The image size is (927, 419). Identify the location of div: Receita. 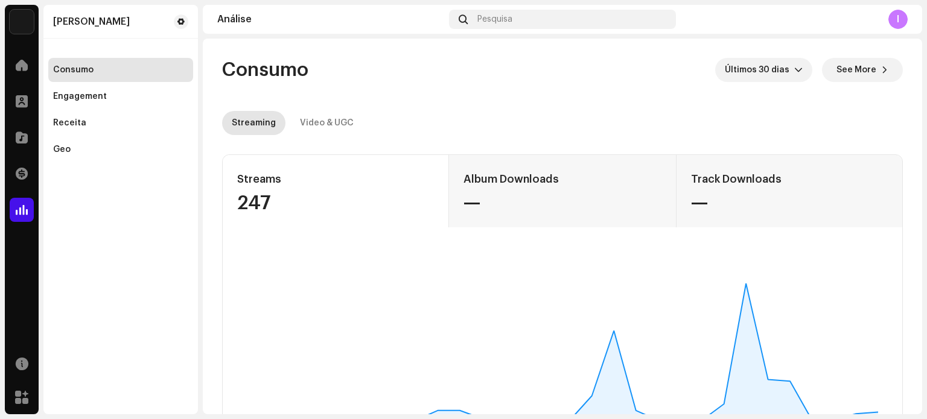
(69, 123).